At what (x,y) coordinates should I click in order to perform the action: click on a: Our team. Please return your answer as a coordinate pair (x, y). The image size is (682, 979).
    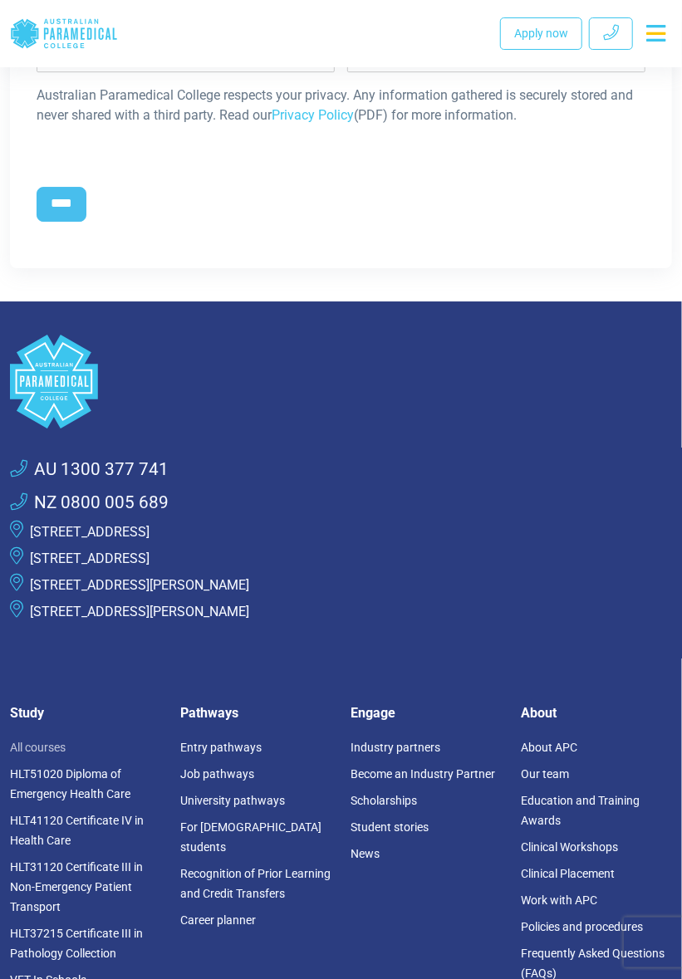
    Looking at the image, I should click on (546, 774).